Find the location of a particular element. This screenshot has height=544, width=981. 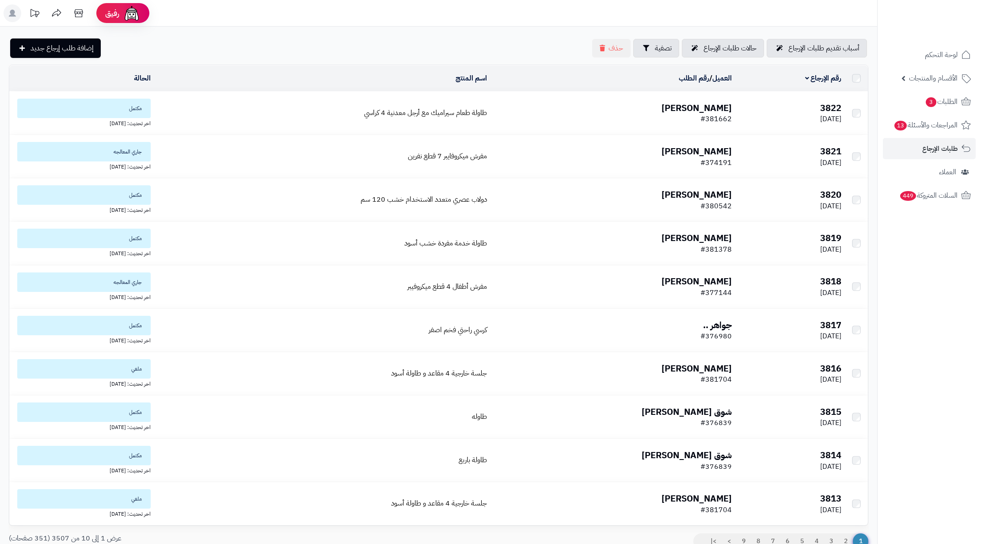

span: #377144 is located at coordinates (716, 293).